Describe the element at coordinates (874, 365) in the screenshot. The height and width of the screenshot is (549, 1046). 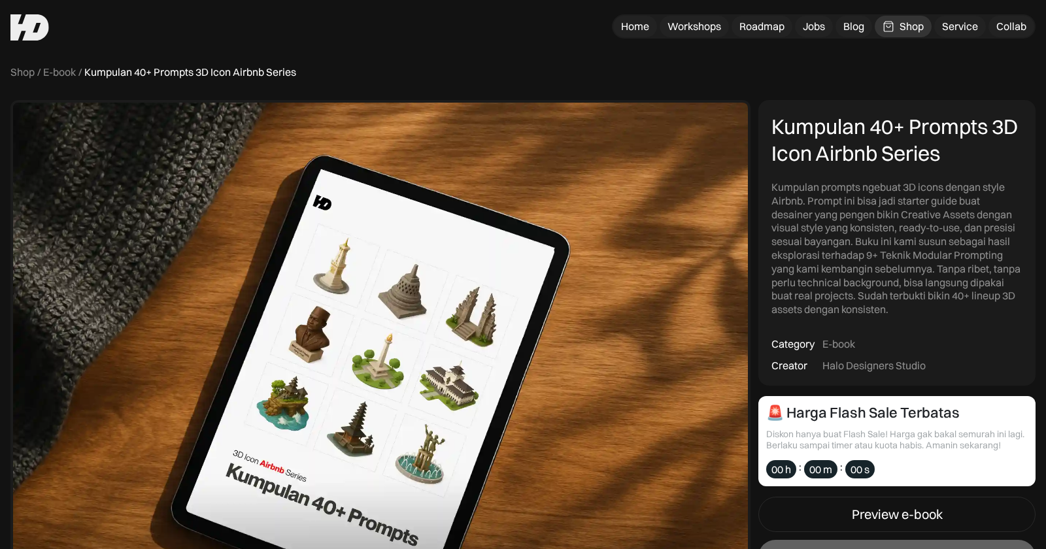
I see `div: Halo Designers Studio` at that location.